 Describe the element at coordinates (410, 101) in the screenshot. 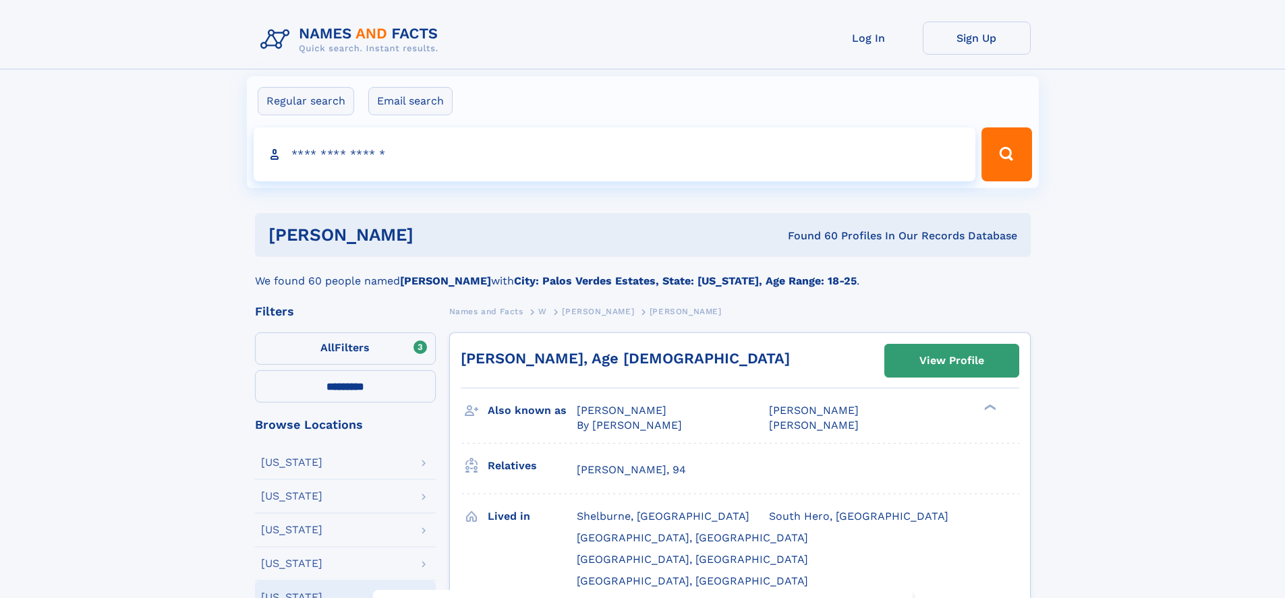

I see `label: Email search` at that location.